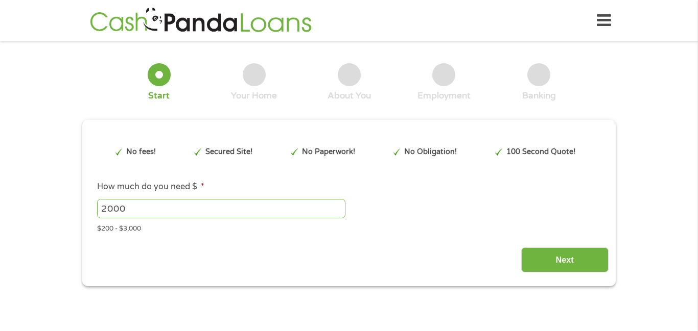 The width and height of the screenshot is (698, 331). I want to click on p: 100 Second Quote!, so click(540, 152).